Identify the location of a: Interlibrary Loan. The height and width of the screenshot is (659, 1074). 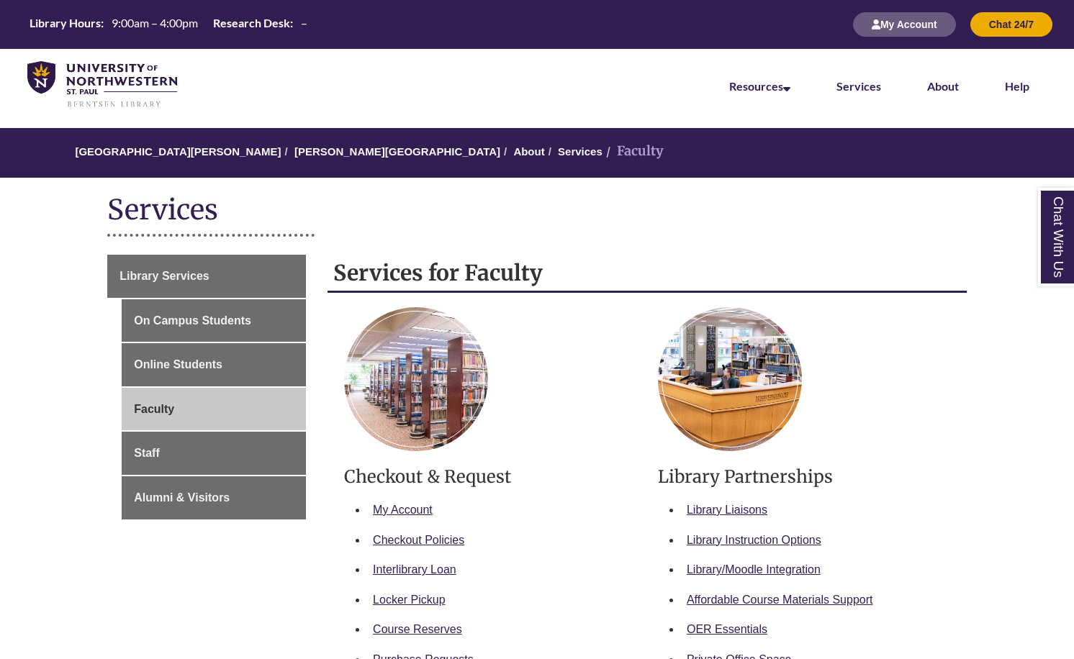
(415, 569).